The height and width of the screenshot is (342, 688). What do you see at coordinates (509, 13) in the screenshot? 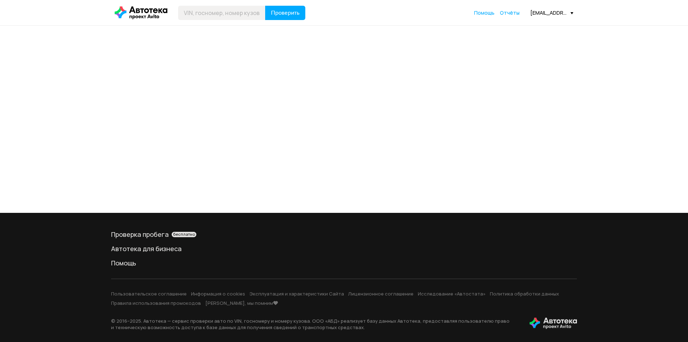
I see `span: Отчёты` at bounding box center [509, 13].